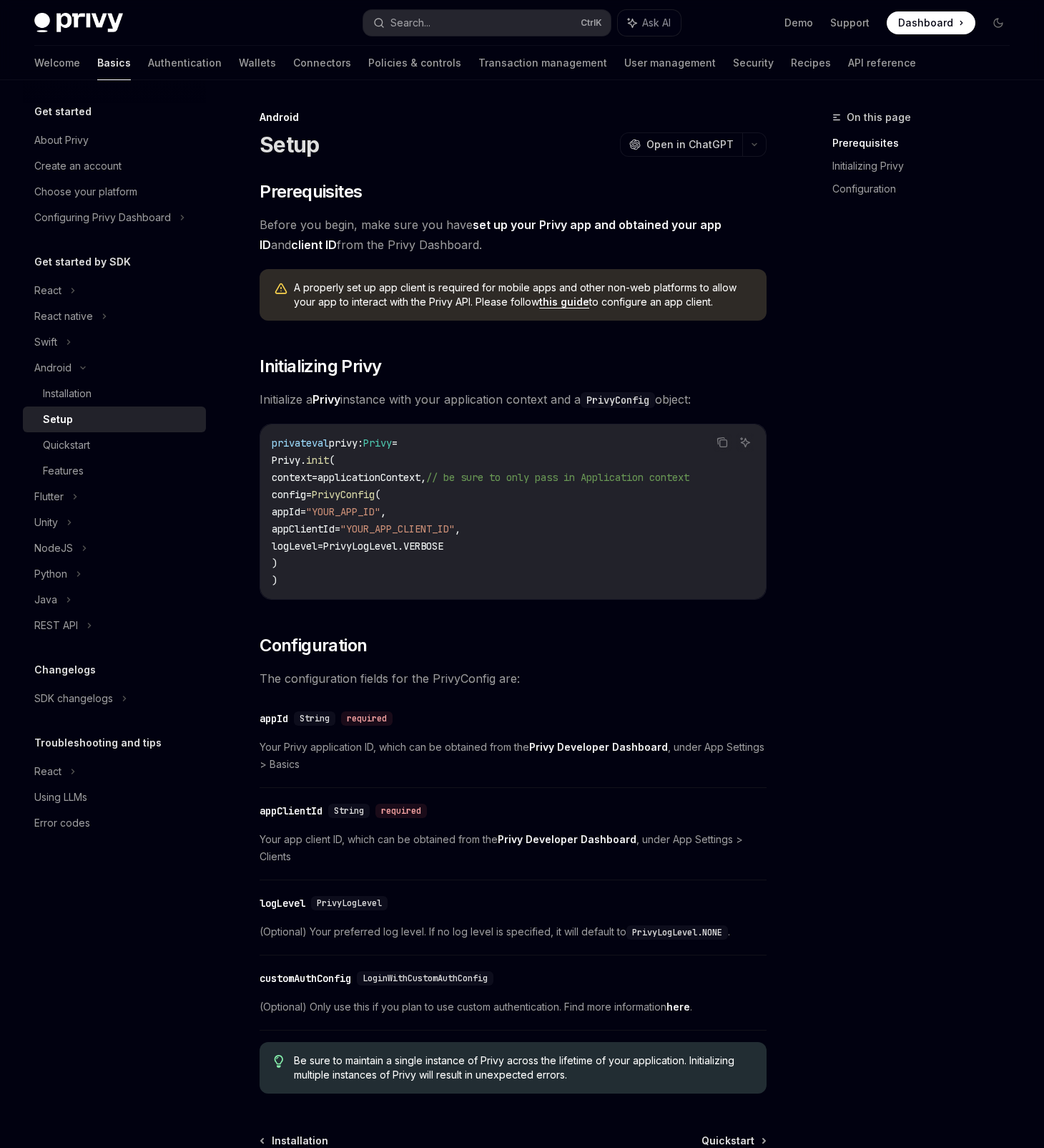 The width and height of the screenshot is (1044, 1148). I want to click on button: Copy the contents from the code block, so click(722, 442).